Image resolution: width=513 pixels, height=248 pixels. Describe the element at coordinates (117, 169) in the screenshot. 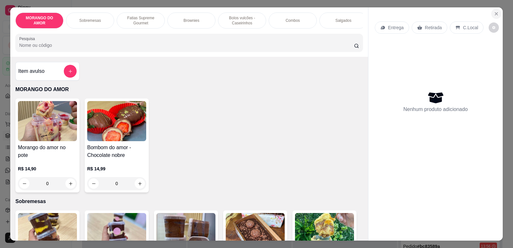

I see `p: R$ 14,99` at that location.